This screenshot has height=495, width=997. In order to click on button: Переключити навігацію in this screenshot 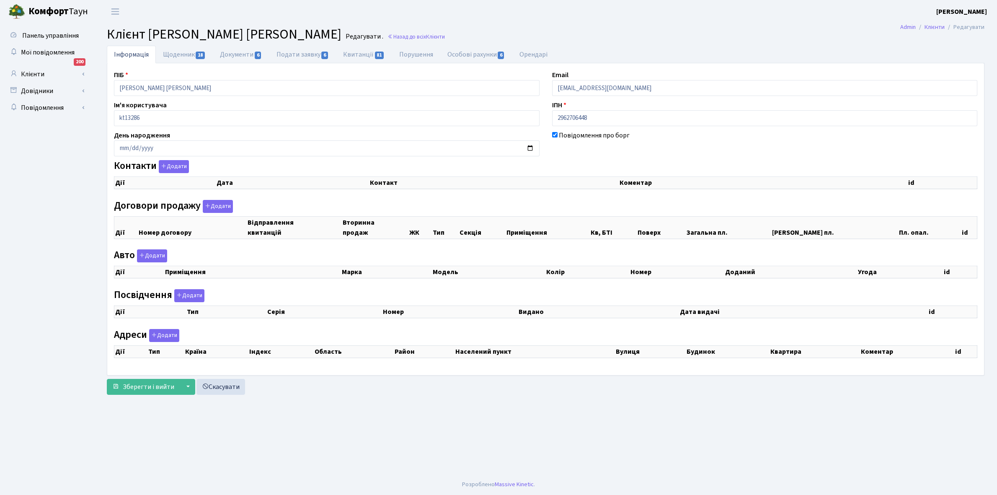, I will do `click(115, 11)`.